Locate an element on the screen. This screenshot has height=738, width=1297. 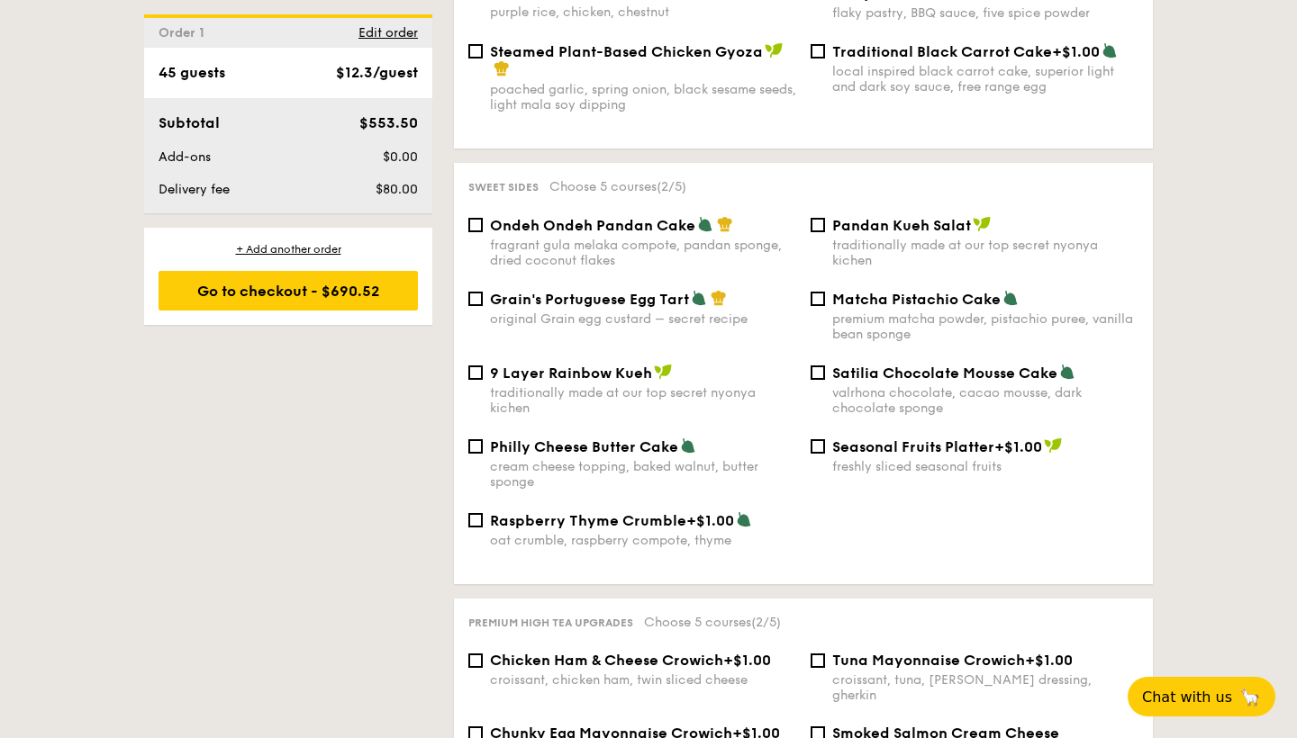
span: Add-ons is located at coordinates (185, 157).